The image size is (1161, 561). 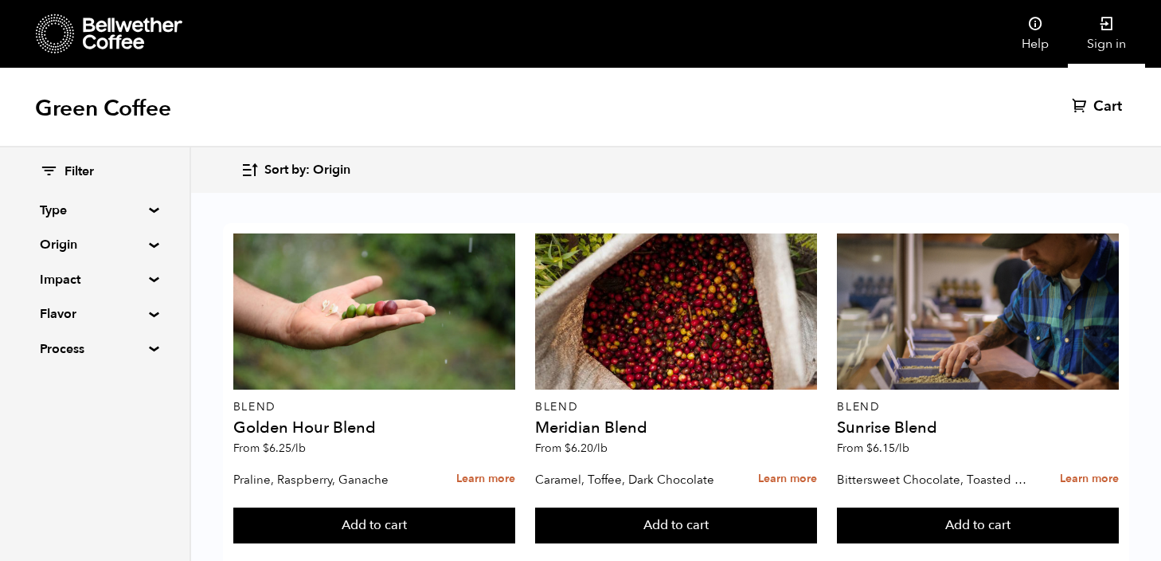 I want to click on h4: Meridian Blend, so click(x=676, y=428).